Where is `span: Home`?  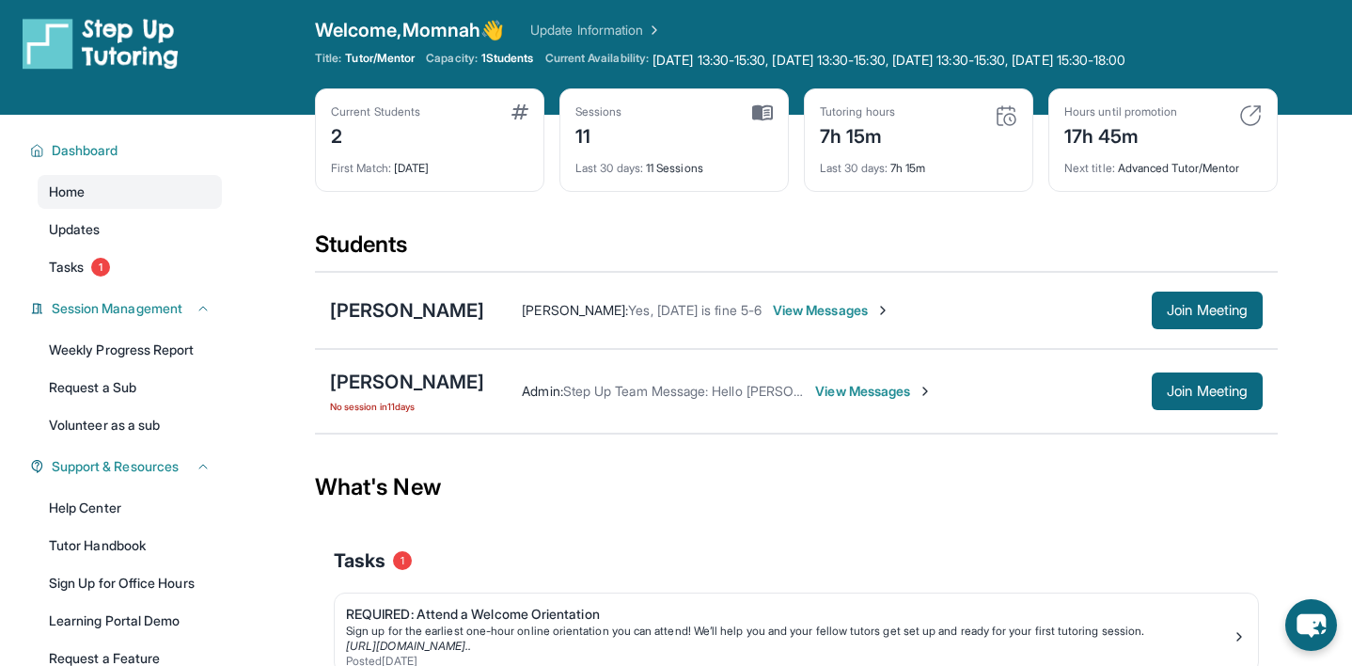
span: Home is located at coordinates (67, 192).